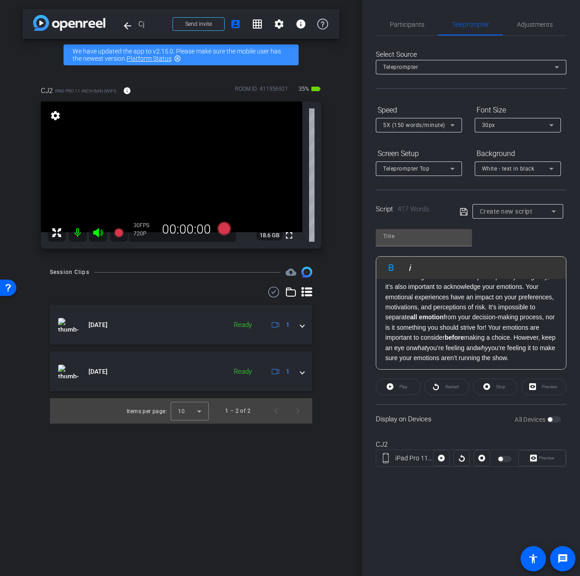 The width and height of the screenshot is (580, 576). I want to click on strong: before, so click(454, 338).